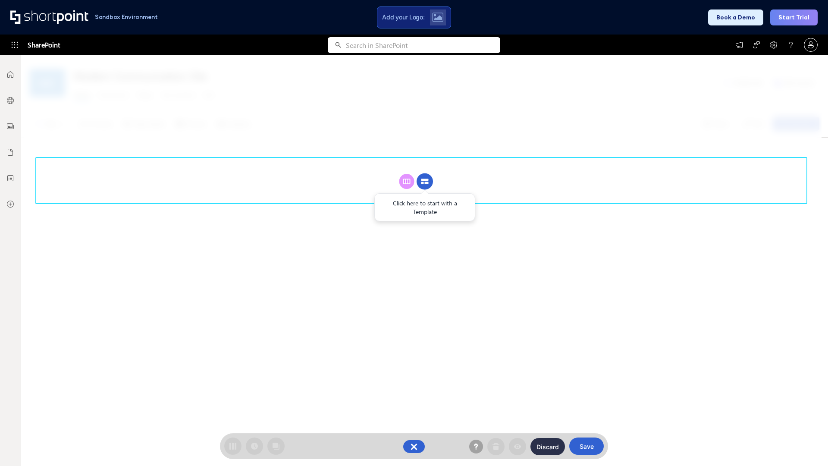  I want to click on img: Upload logo, so click(438, 17).